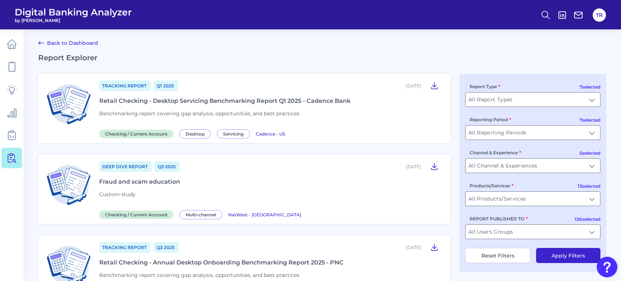 This screenshot has width=621, height=281. Describe the element at coordinates (125, 166) in the screenshot. I see `span: Deep Dive Report` at that location.